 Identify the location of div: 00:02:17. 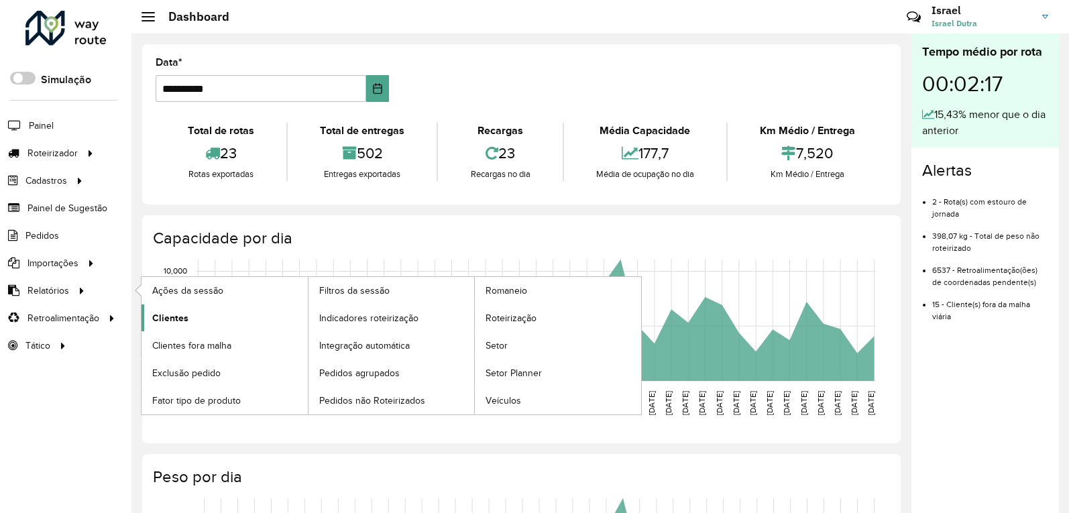
(985, 84).